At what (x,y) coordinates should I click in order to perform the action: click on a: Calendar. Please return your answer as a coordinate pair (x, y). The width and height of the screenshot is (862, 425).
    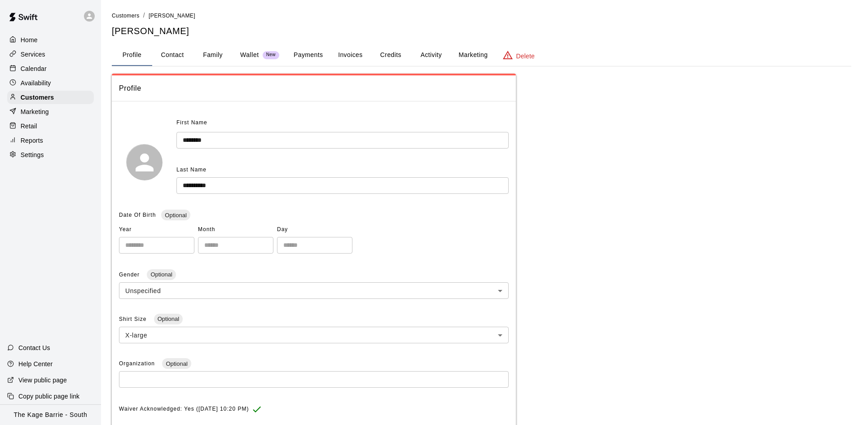
    Looking at the image, I should click on (50, 69).